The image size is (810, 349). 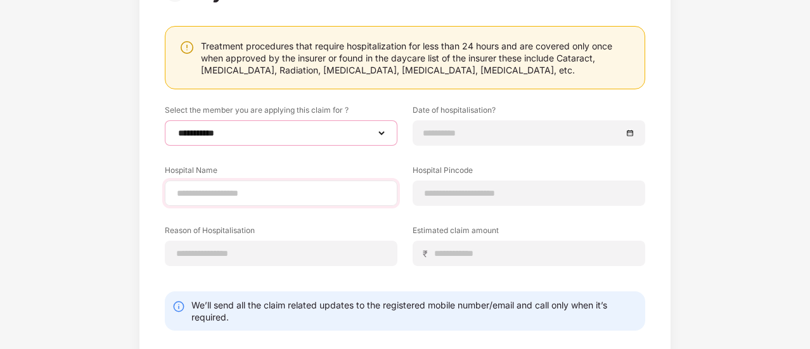 I want to click on label: Date of hospitalisation?, so click(x=529, y=112).